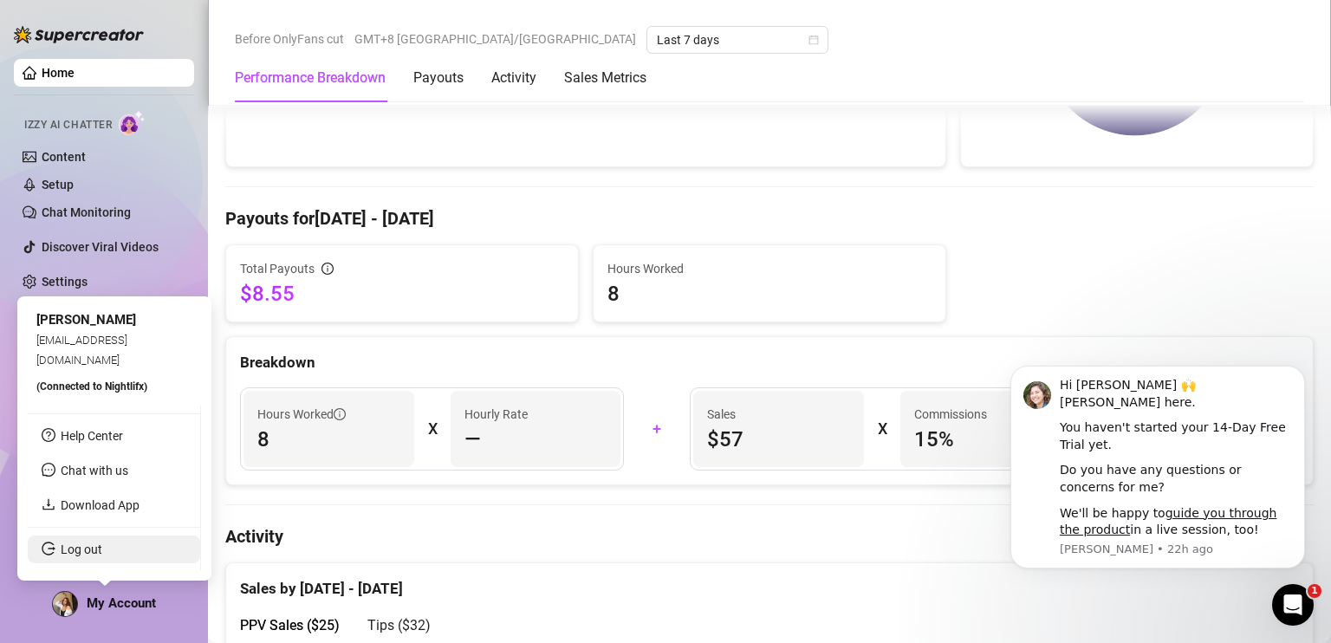 Image resolution: width=1331 pixels, height=643 pixels. What do you see at coordinates (49, 470) in the screenshot?
I see `span: message` at bounding box center [49, 470].